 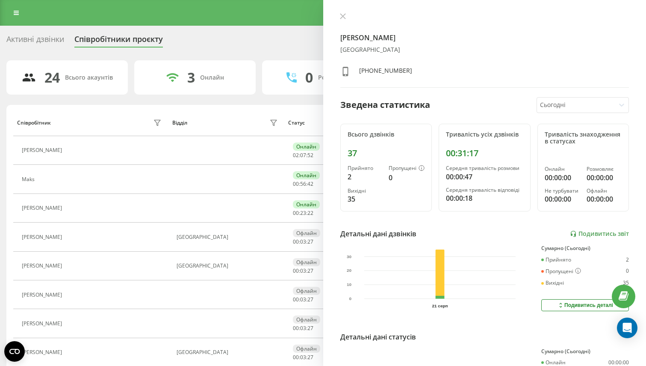 I want to click on div: 00:00:18, so click(x=485, y=198).